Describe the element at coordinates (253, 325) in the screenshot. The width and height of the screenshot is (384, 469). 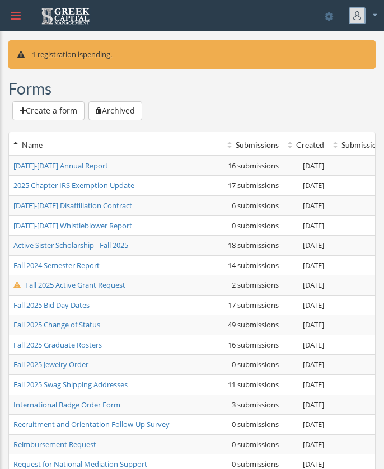
I see `span: 49 submissions` at that location.